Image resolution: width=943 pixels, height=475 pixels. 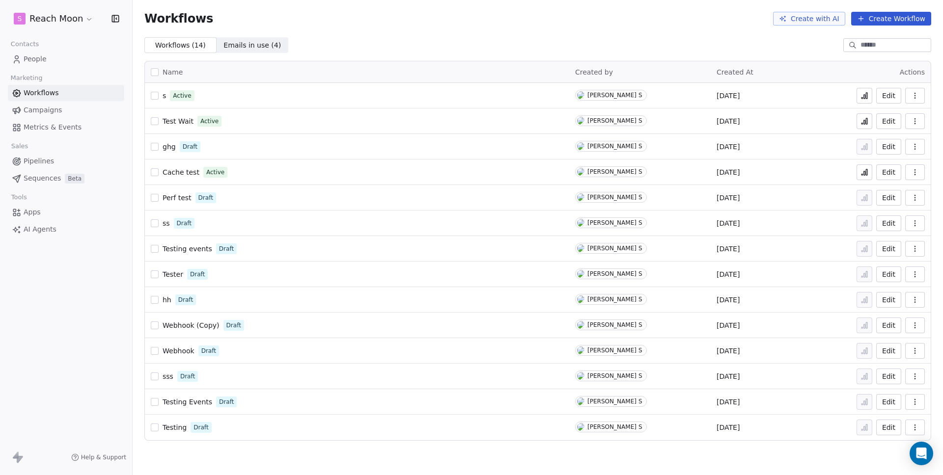 What do you see at coordinates (66, 93) in the screenshot?
I see `a: Workflows` at bounding box center [66, 93].